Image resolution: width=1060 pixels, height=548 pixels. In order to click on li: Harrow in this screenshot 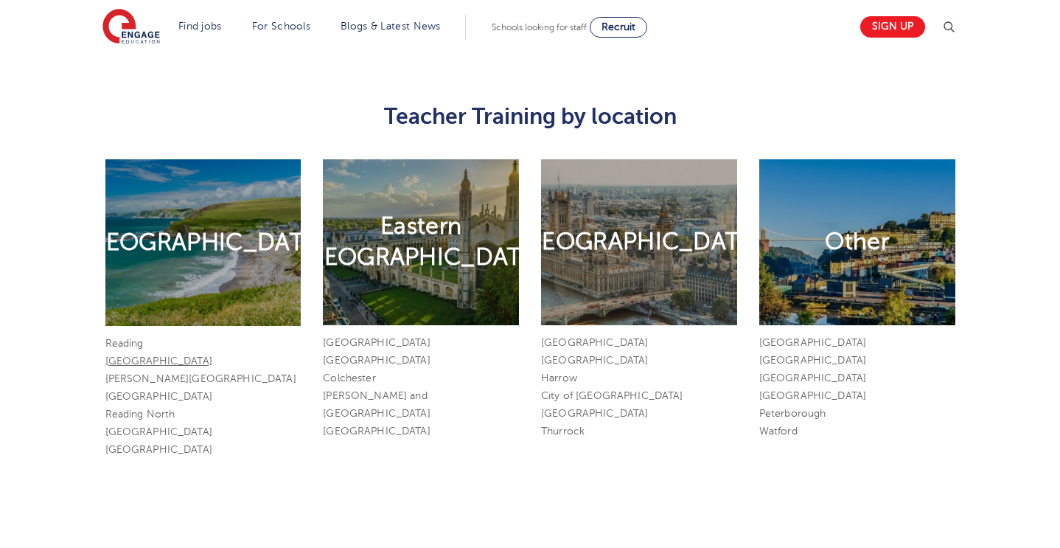, I will do `click(639, 378)`.